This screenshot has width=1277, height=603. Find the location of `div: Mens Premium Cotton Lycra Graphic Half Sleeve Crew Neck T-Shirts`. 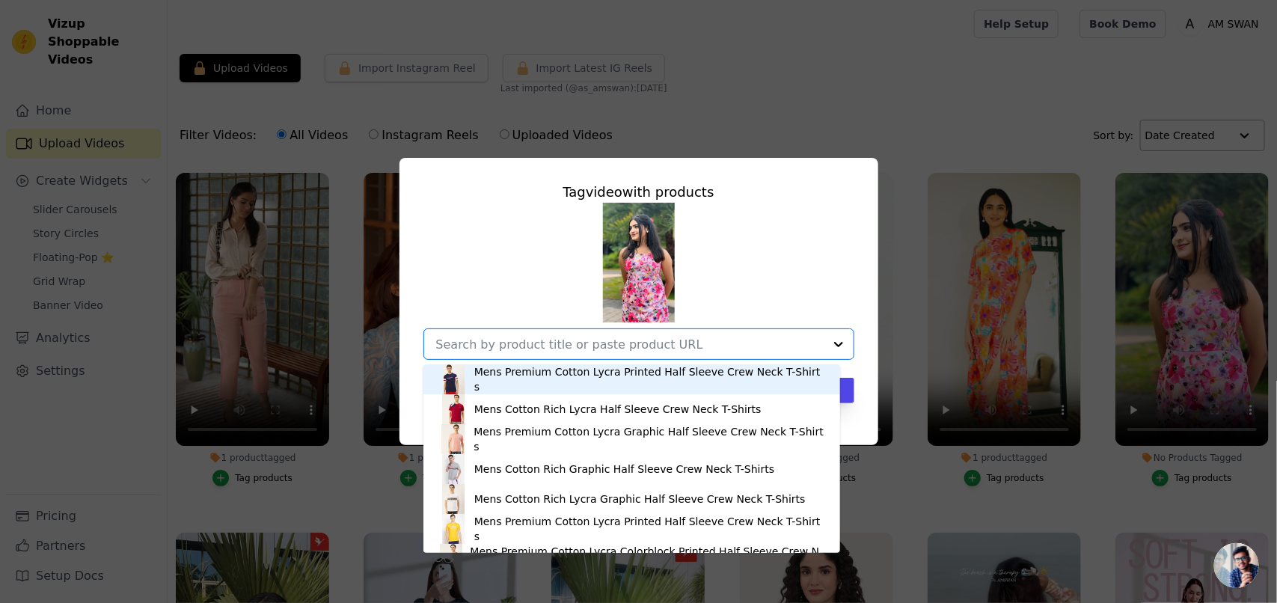

div: Mens Premium Cotton Lycra Graphic Half Sleeve Crew Neck T-Shirts is located at coordinates (650, 439).